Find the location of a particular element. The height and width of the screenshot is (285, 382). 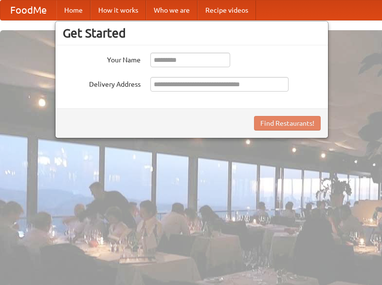

button: Find Restaurants! is located at coordinates (287, 123).